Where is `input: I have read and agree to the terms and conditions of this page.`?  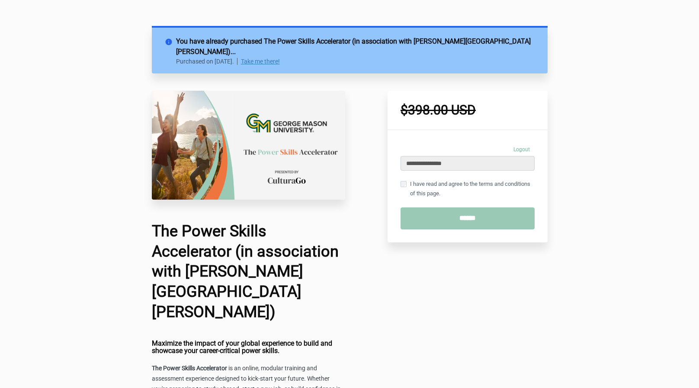
input: I have read and agree to the terms and conditions of this page. is located at coordinates (404, 184).